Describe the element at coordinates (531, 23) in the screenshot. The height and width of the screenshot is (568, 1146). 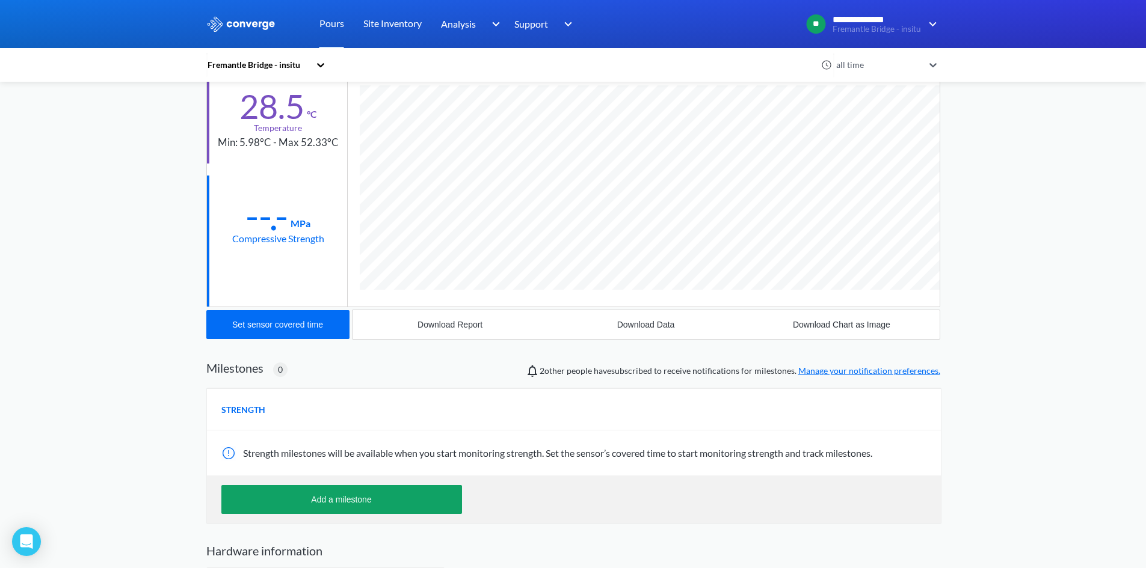
I see `span: Support` at that location.